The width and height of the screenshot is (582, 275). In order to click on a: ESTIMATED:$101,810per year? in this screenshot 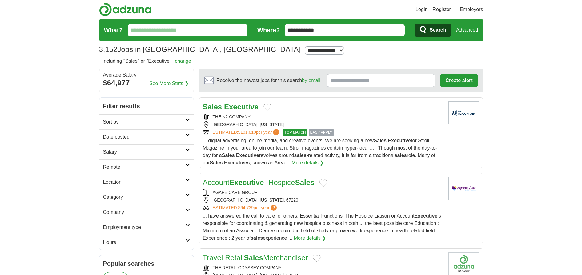, I will do `click(246, 133)`.